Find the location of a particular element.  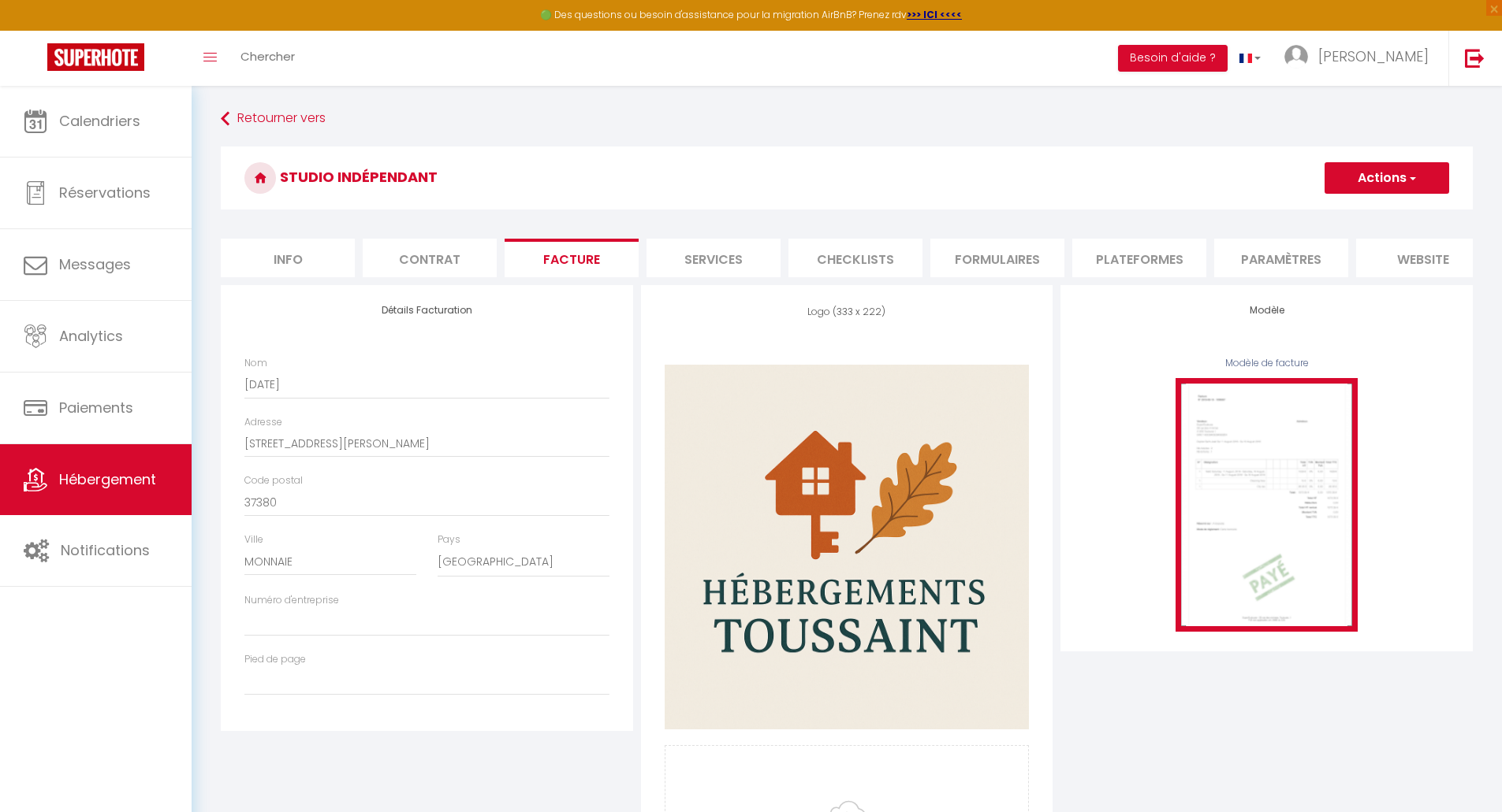

li: Checklists is located at coordinates (856, 257).